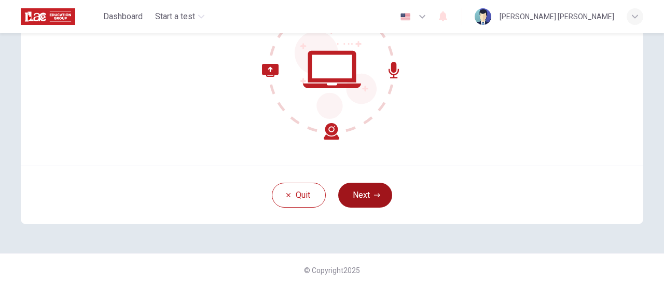 This screenshot has height=286, width=664. I want to click on span: Dashboard, so click(123, 17).